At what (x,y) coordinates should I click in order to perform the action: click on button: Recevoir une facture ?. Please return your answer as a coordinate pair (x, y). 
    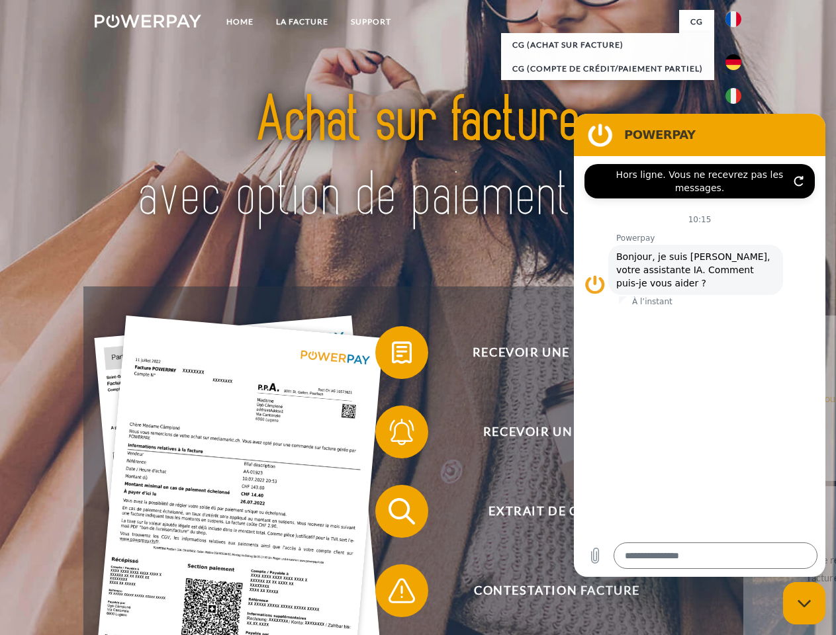
    Looking at the image, I should click on (547, 353).